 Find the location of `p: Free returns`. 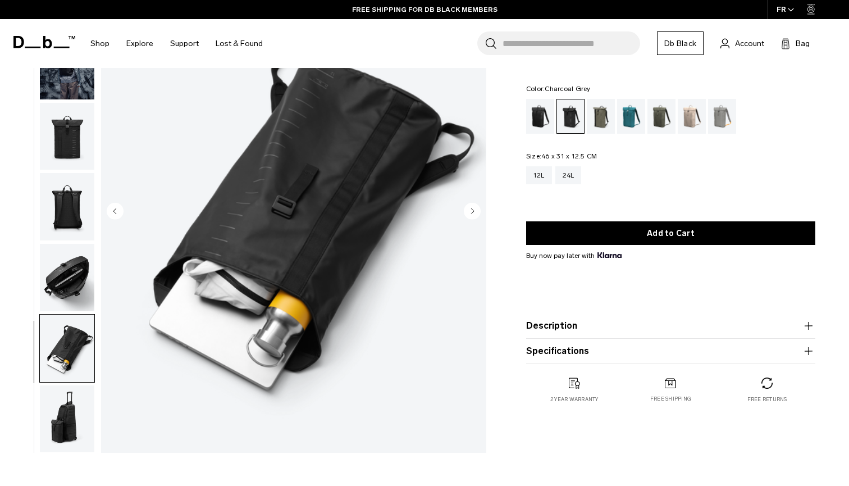

p: Free returns is located at coordinates (767, 399).